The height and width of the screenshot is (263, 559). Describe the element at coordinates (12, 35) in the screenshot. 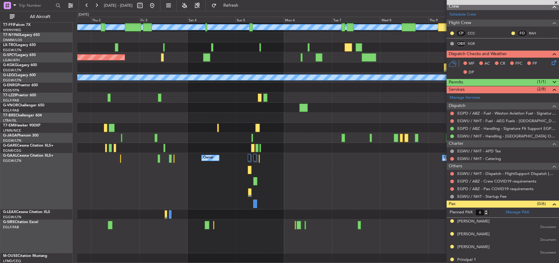

I see `span: T7-N1960` at that location.